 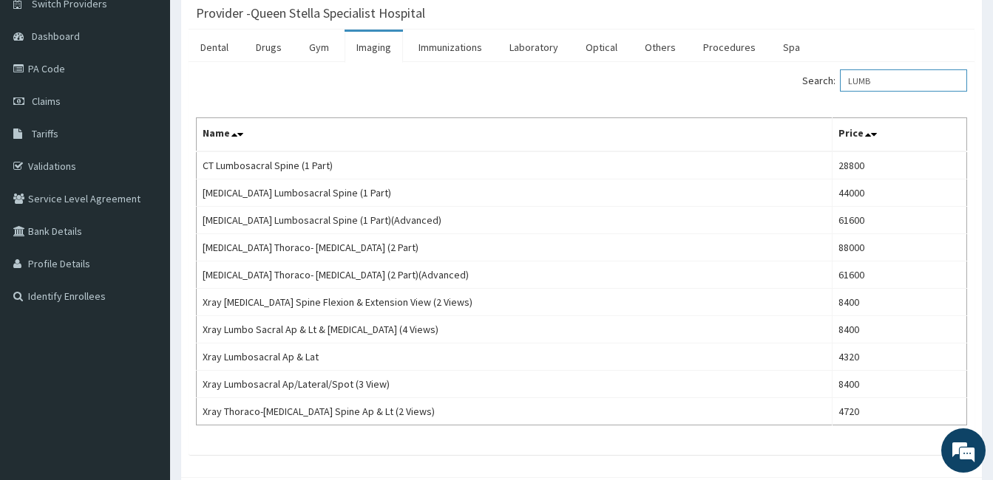 What do you see at coordinates (514, 135) in the screenshot?
I see `th: Name` at bounding box center [514, 135].